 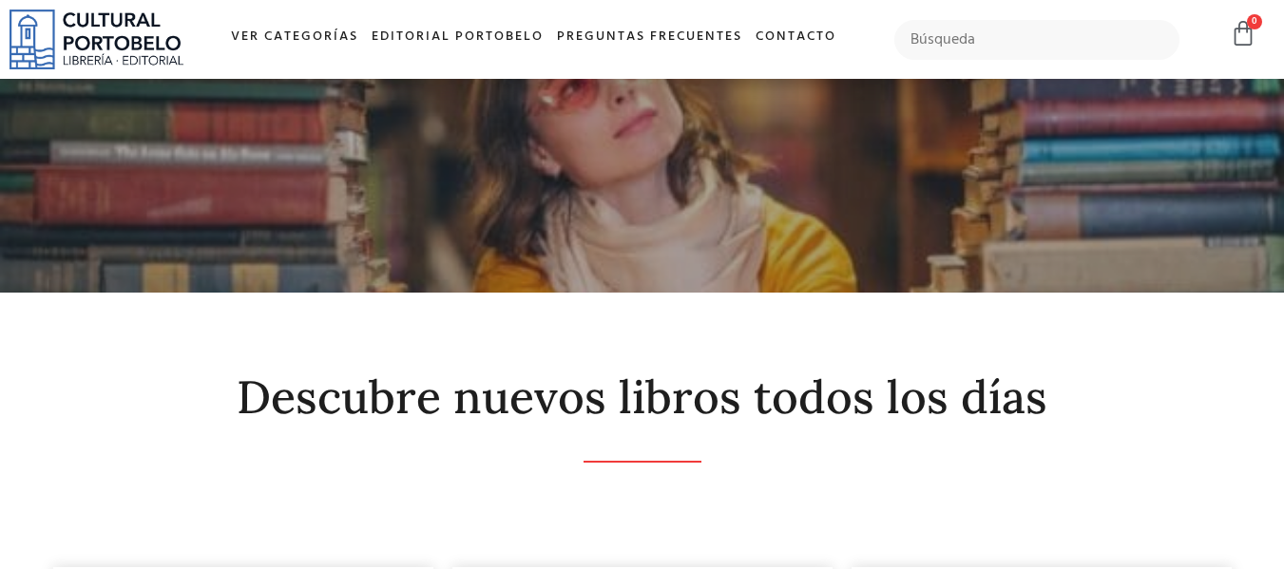 What do you see at coordinates (1255, 22) in the screenshot?
I see `span: 0` at bounding box center [1255, 22].